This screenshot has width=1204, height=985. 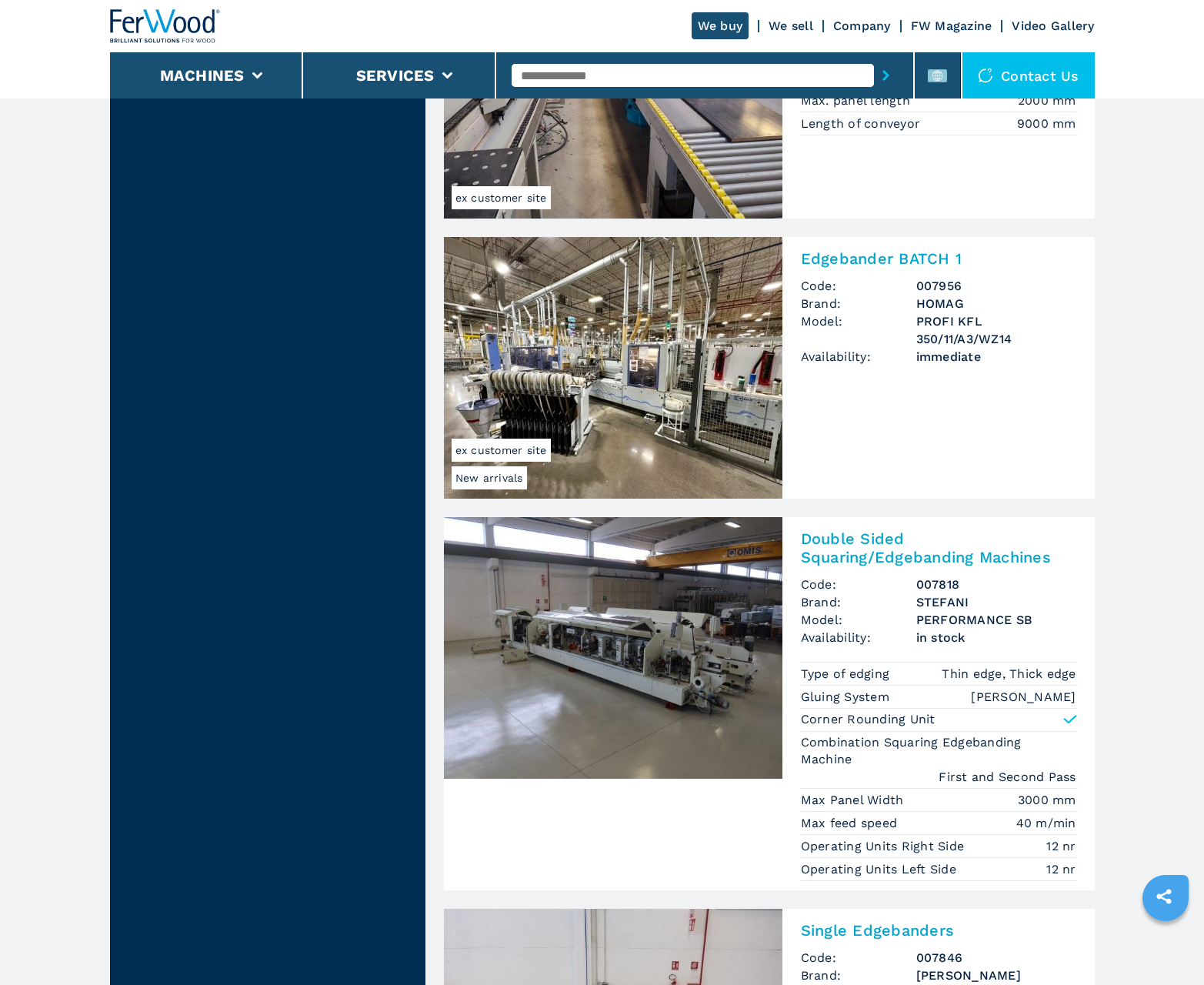 What do you see at coordinates (939, 548) in the screenshot?
I see `h2: Double Sided Squaring/Edgebanding Machines` at bounding box center [939, 548].